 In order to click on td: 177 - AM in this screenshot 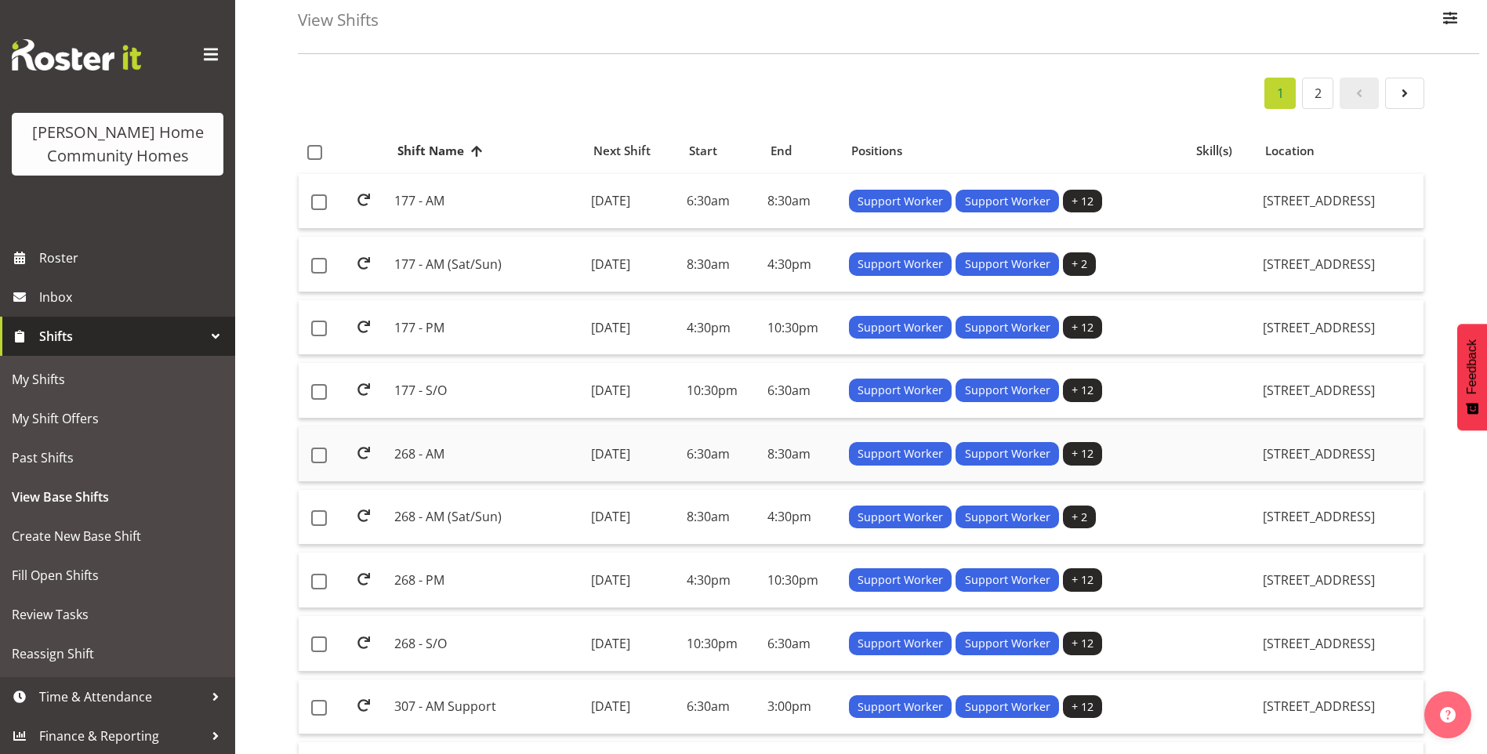, I will do `click(486, 201)`.